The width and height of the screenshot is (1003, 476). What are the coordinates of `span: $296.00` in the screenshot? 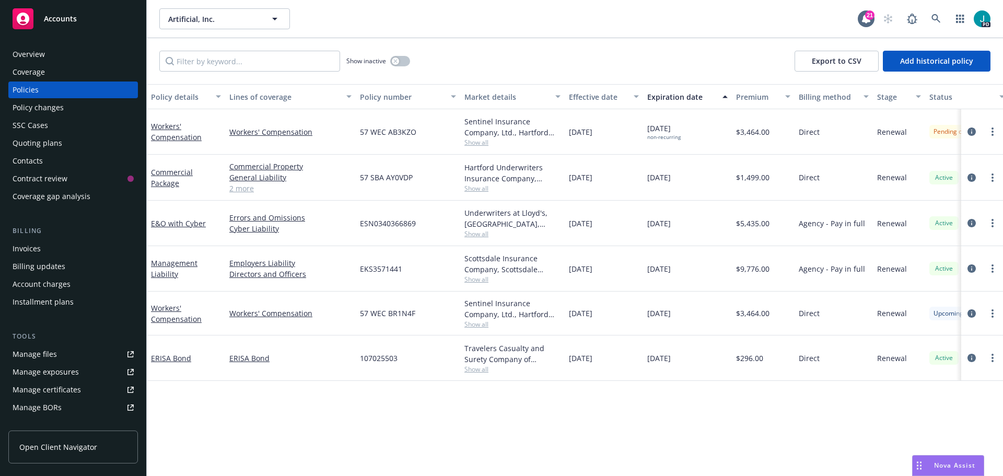 It's located at (750, 358).